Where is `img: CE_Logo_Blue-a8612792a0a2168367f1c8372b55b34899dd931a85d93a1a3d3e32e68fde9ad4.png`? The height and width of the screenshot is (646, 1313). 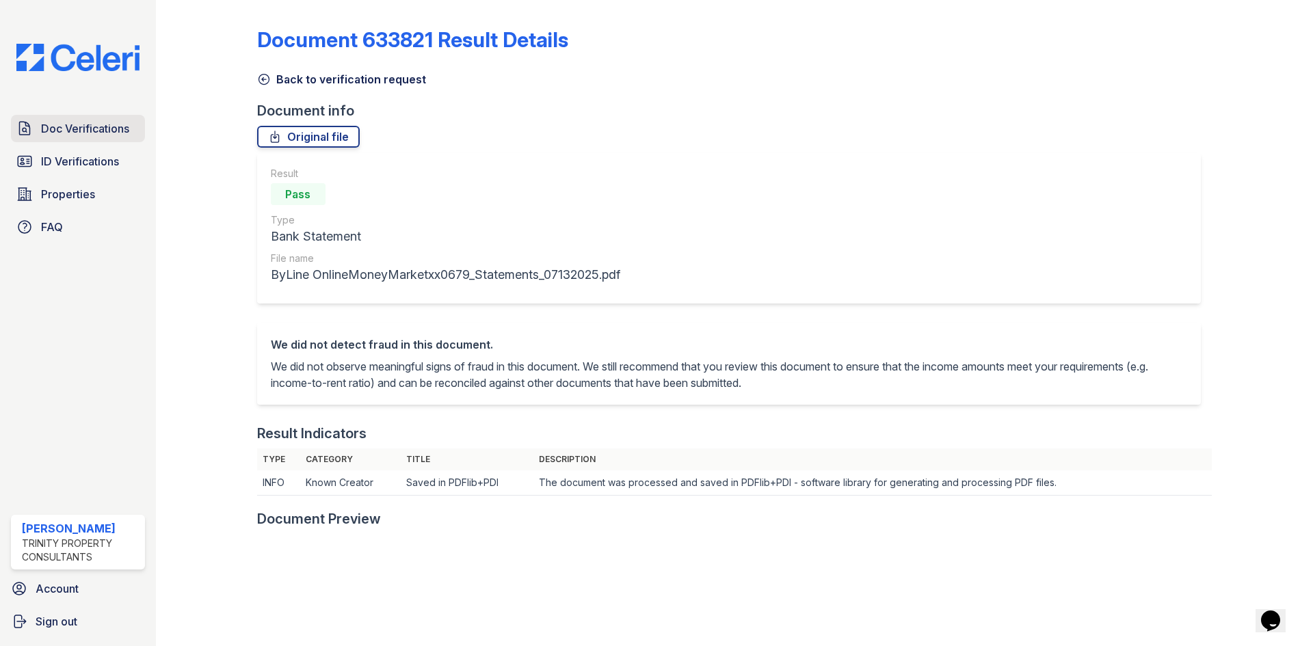
img: CE_Logo_Blue-a8612792a0a2168367f1c8372b55b34899dd931a85d93a1a3d3e32e68fde9ad4.png is located at coordinates (78, 57).